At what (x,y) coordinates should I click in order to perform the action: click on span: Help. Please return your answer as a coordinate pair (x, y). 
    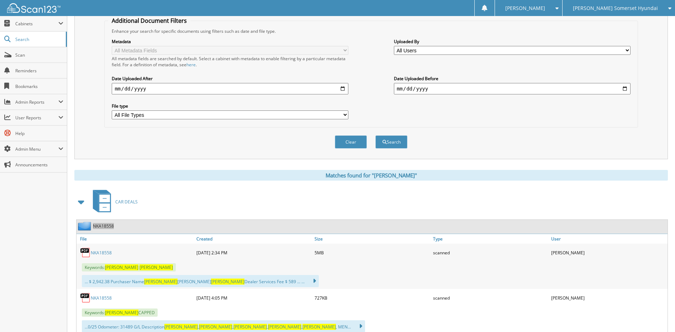
    Looking at the image, I should click on (39, 133).